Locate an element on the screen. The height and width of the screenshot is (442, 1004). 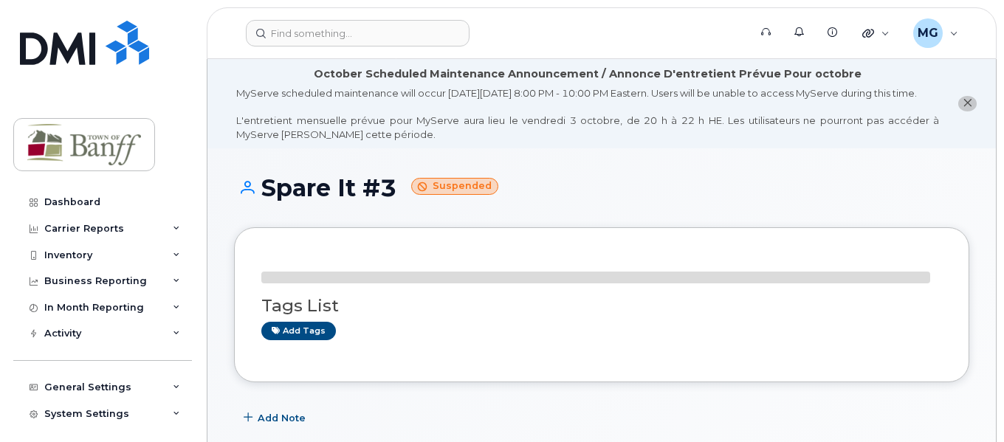
button: Add Note is located at coordinates (276, 418).